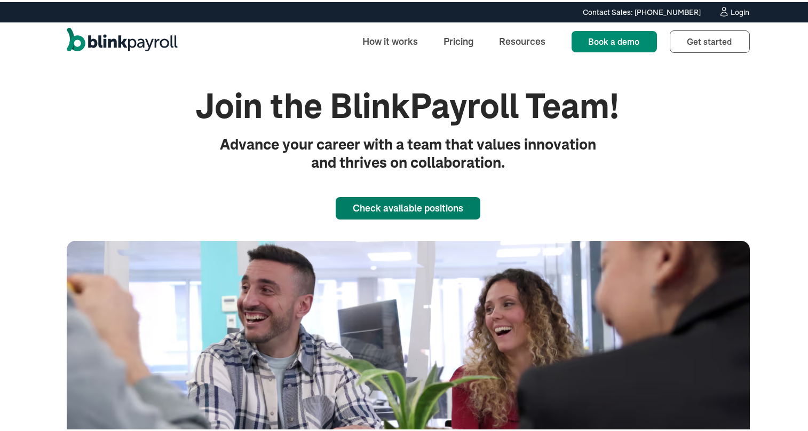  What do you see at coordinates (391, 39) in the screenshot?
I see `a: How it works` at bounding box center [391, 39].